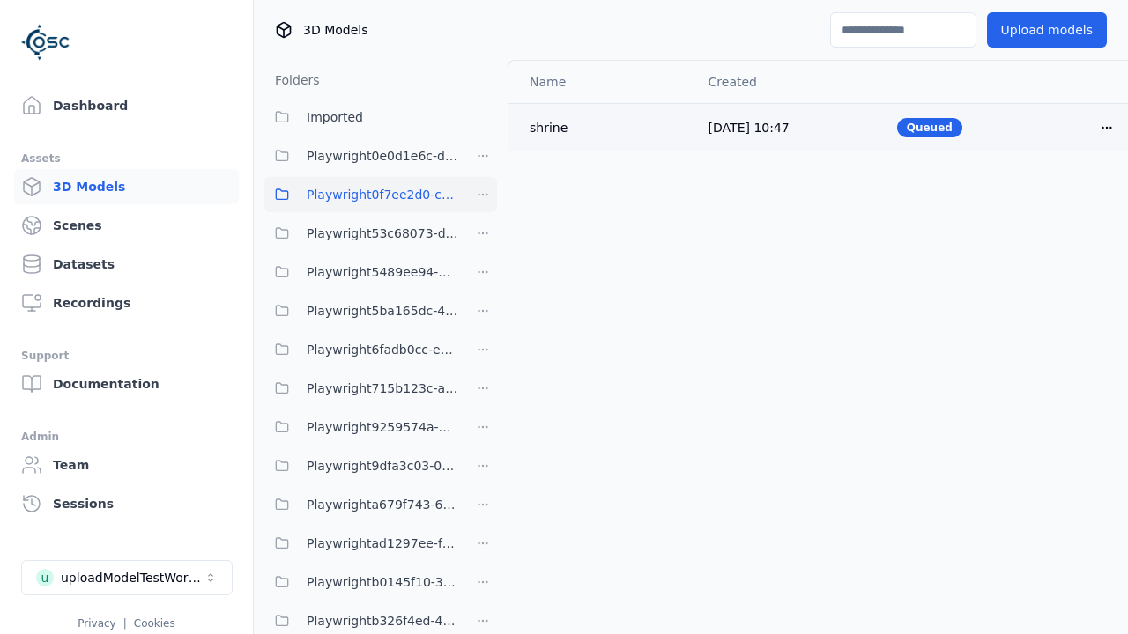 The width and height of the screenshot is (1128, 634). Describe the element at coordinates (382, 505) in the screenshot. I see `span: Playwrighta679f743-6502-4593-9ef9-45d94dfc9c2e` at that location.